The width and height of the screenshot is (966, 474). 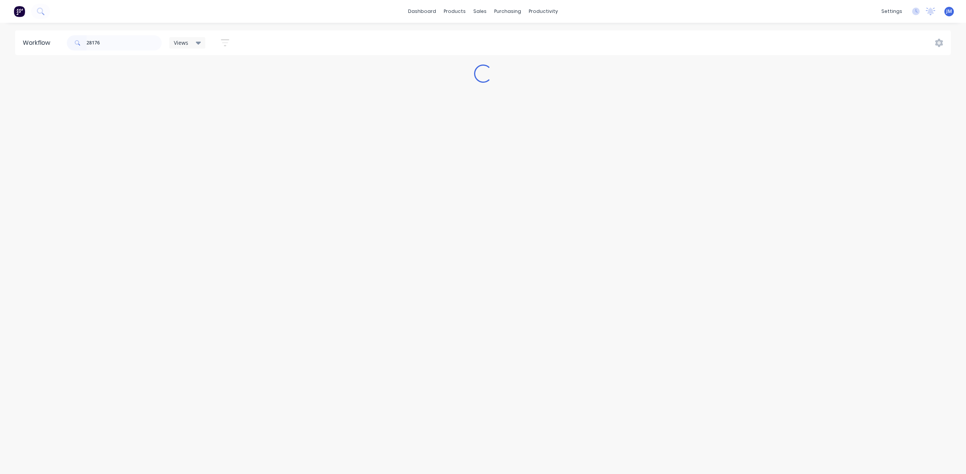 I want to click on div: purchasing, so click(x=508, y=11).